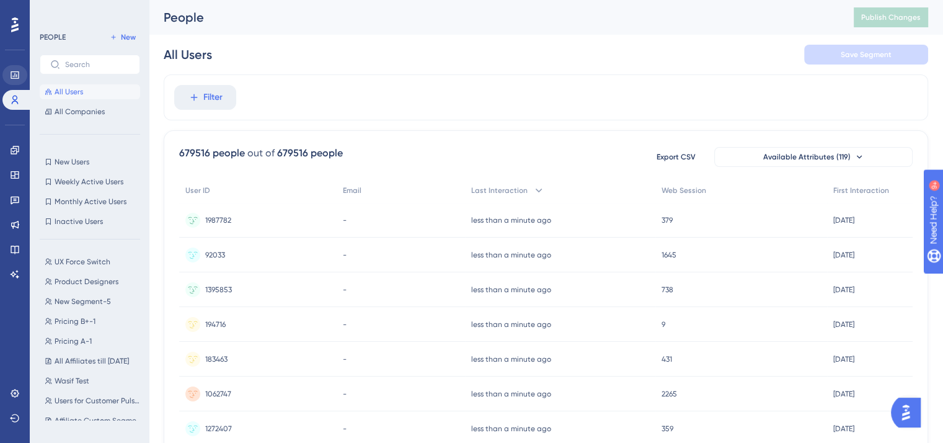 The height and width of the screenshot is (443, 943). I want to click on button: Weekly Active Users, so click(90, 182).